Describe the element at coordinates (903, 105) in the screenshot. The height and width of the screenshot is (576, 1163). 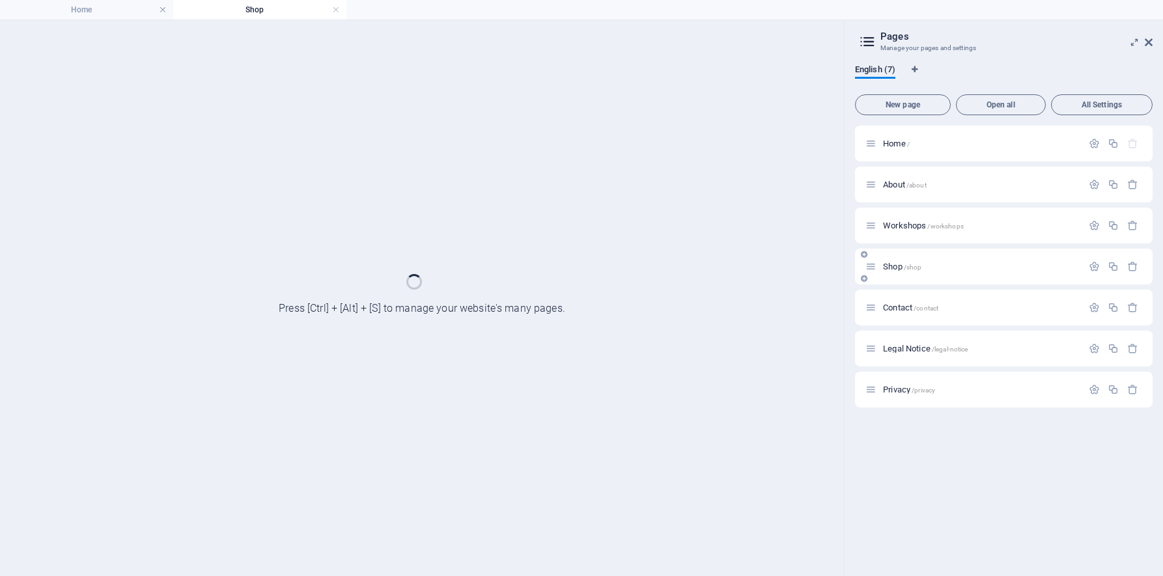
I see `button: New page` at that location.